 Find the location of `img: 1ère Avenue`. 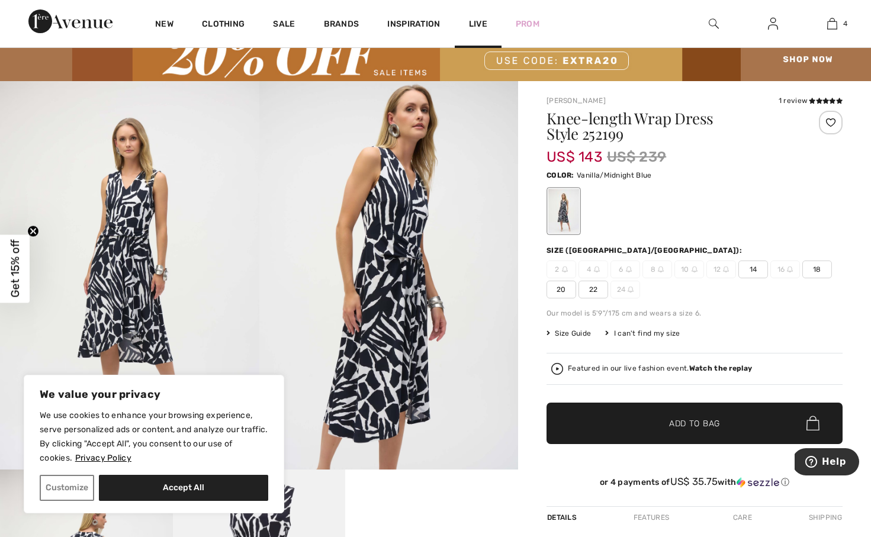

img: 1ère Avenue is located at coordinates (70, 21).